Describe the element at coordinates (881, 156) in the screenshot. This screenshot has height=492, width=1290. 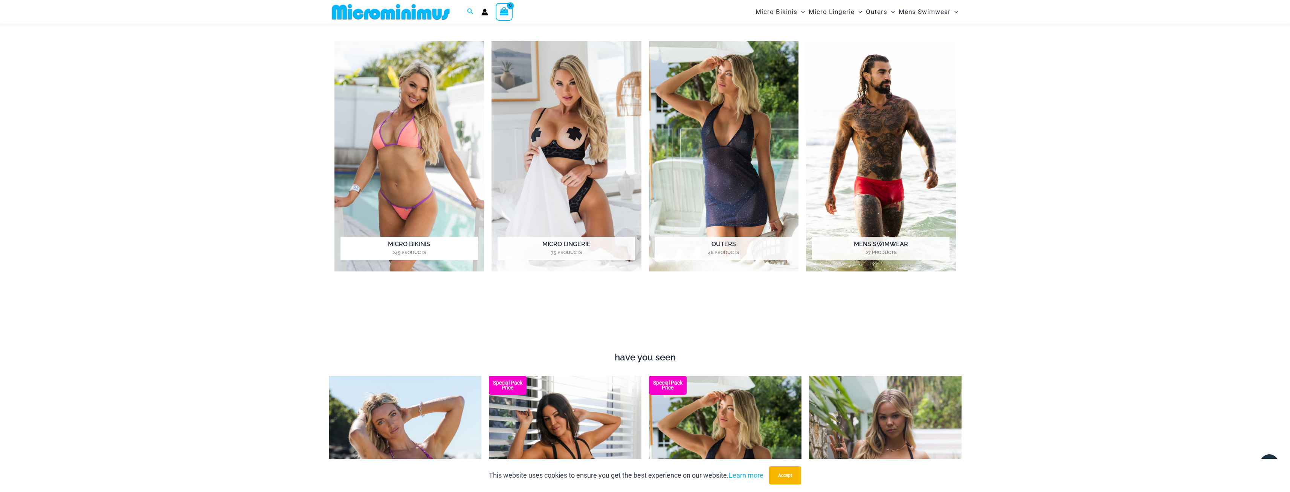
I see `a: Visit product category Mens Swimwear` at that location.